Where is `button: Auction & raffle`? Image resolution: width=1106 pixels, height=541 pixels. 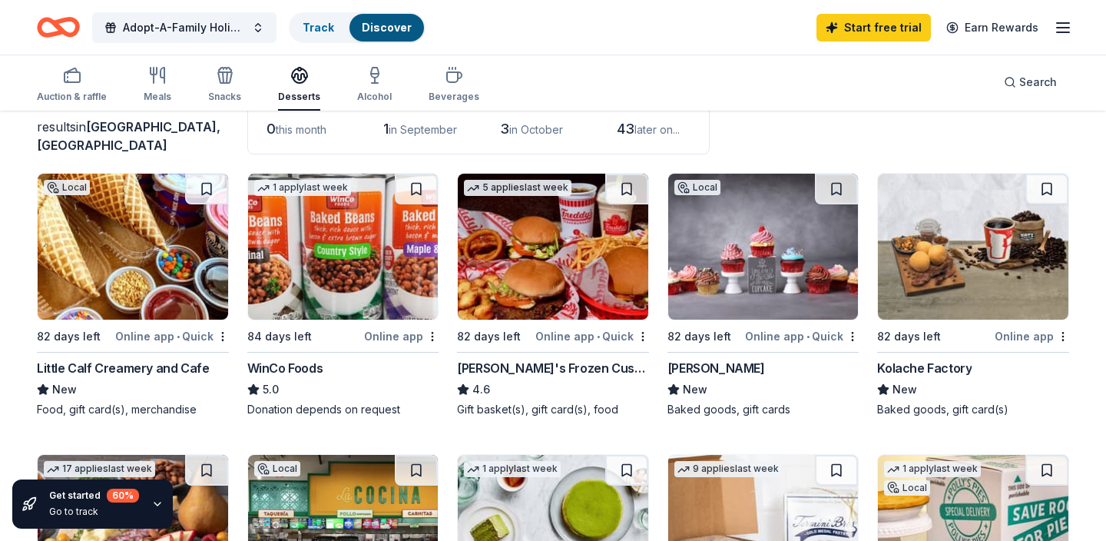 button: Auction & raffle is located at coordinates (71, 85).